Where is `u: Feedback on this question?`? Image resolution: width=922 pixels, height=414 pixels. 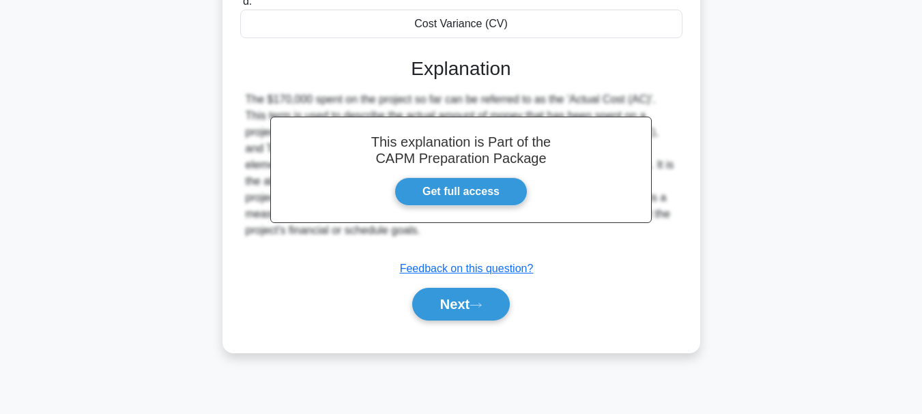
u: Feedback on this question? is located at coordinates (467, 268).